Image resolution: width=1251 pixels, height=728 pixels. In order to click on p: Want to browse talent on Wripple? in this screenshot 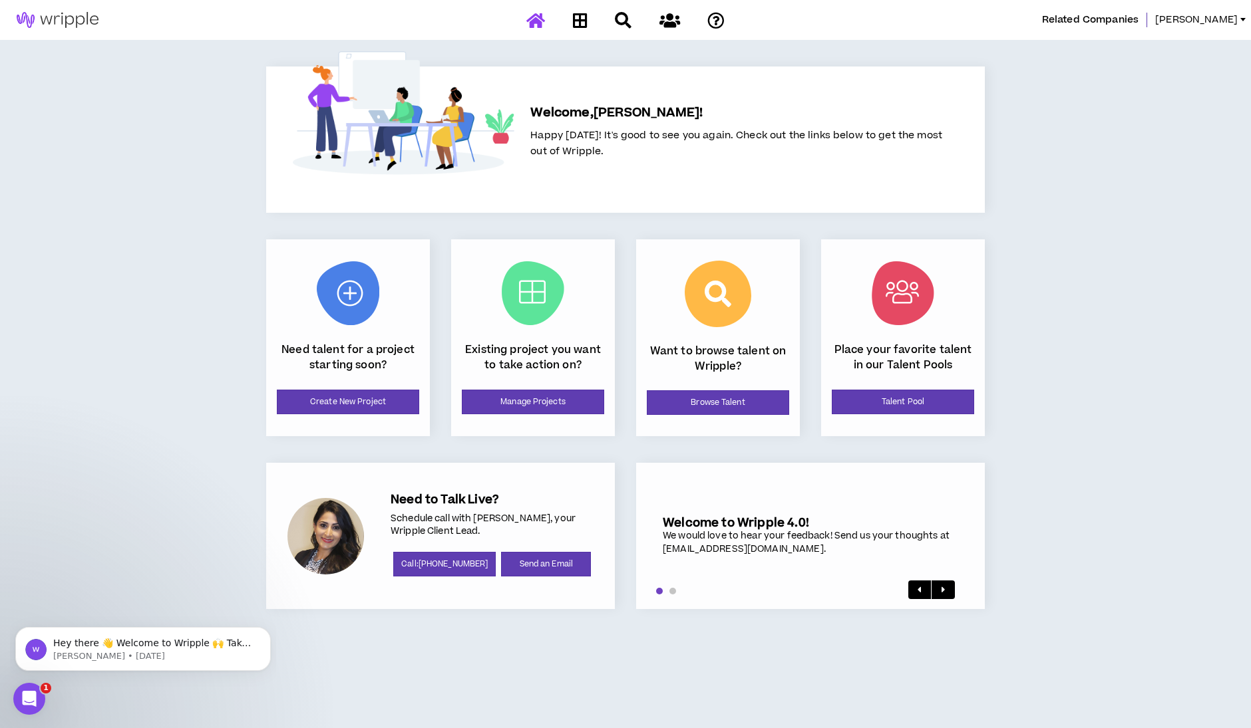, I will do `click(718, 359)`.